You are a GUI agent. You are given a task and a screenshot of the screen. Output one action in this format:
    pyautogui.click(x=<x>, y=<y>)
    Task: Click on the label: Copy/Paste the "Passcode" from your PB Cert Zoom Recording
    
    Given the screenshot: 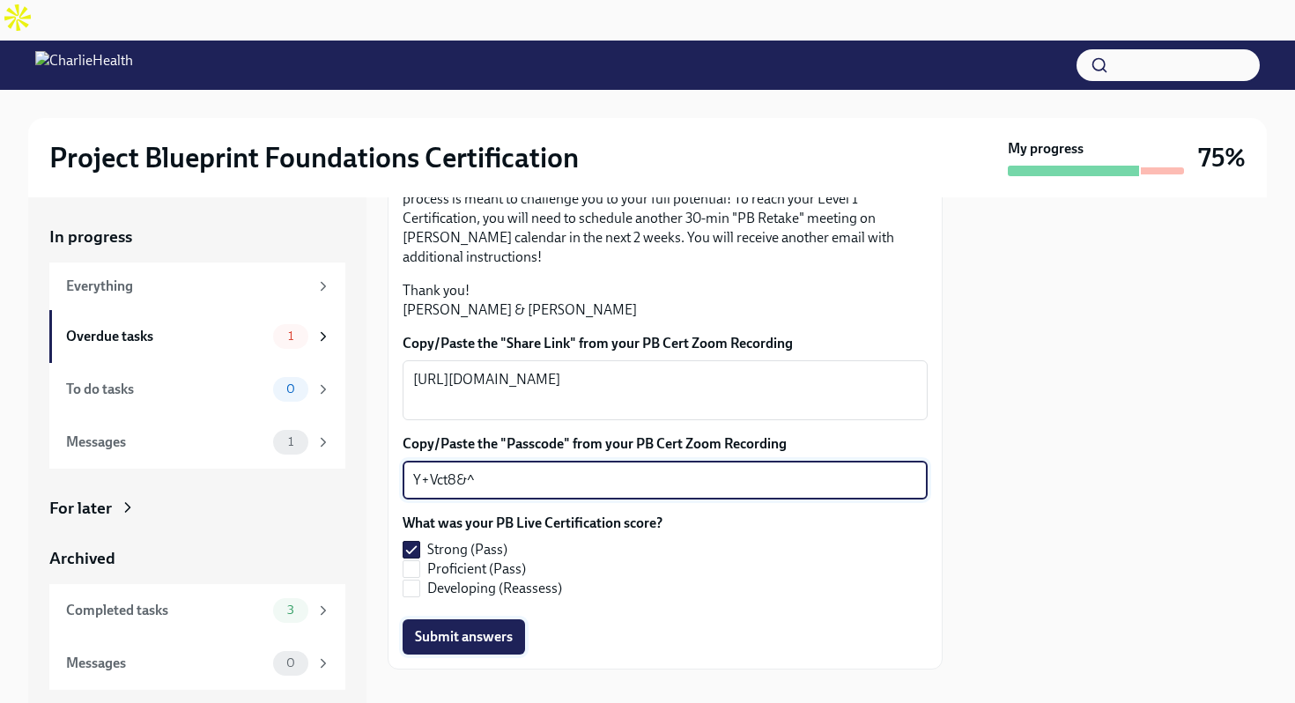 What is the action you would take?
    pyautogui.click(x=665, y=444)
    